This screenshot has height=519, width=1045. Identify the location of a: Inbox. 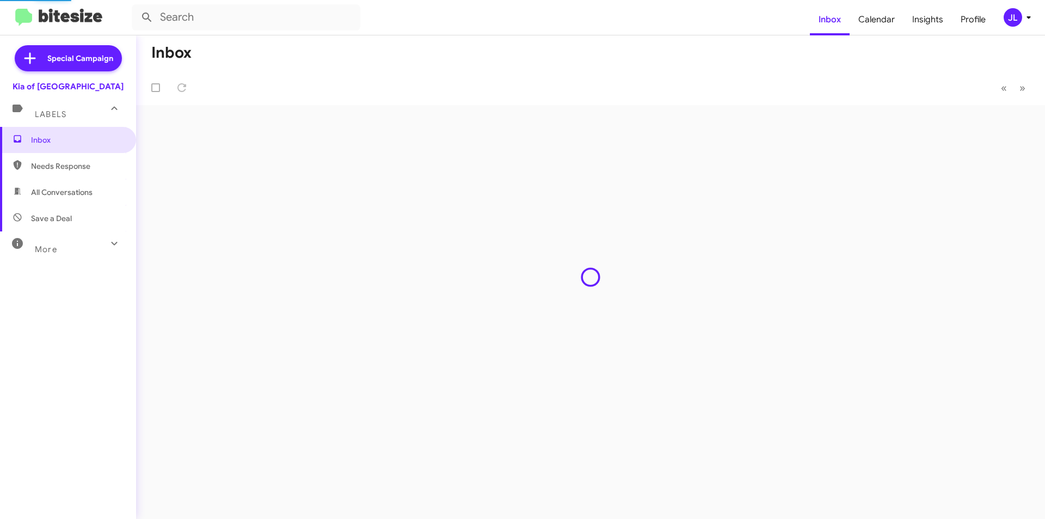
(830, 20).